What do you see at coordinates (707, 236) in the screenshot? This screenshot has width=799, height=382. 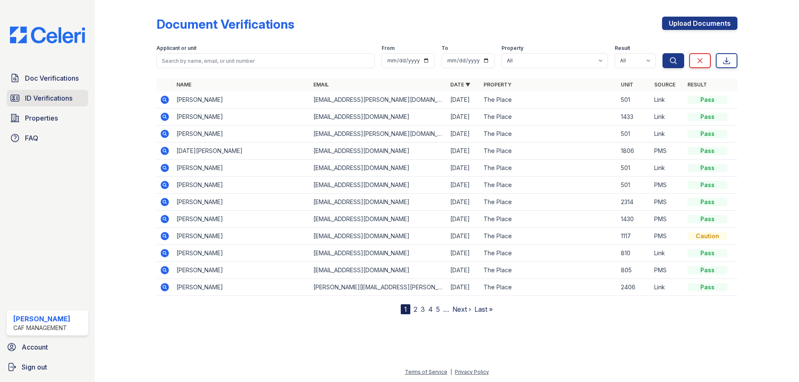 I see `div: Caution` at bounding box center [707, 236].